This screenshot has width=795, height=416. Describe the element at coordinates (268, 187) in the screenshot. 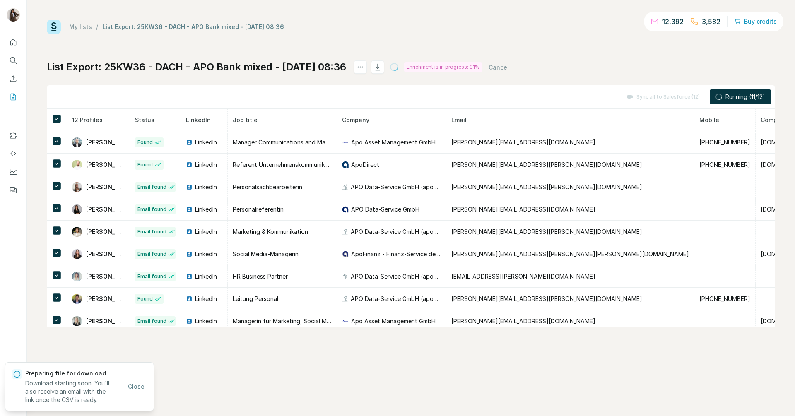

I see `span: Personalsachbearbeiterin` at that location.